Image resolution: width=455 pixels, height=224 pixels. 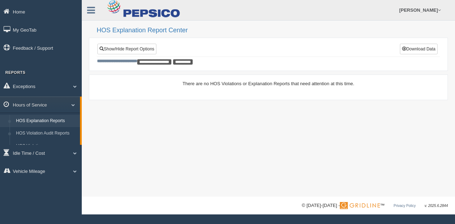 What do you see at coordinates (127, 49) in the screenshot?
I see `a: Show/Hide Report Options` at bounding box center [127, 49].